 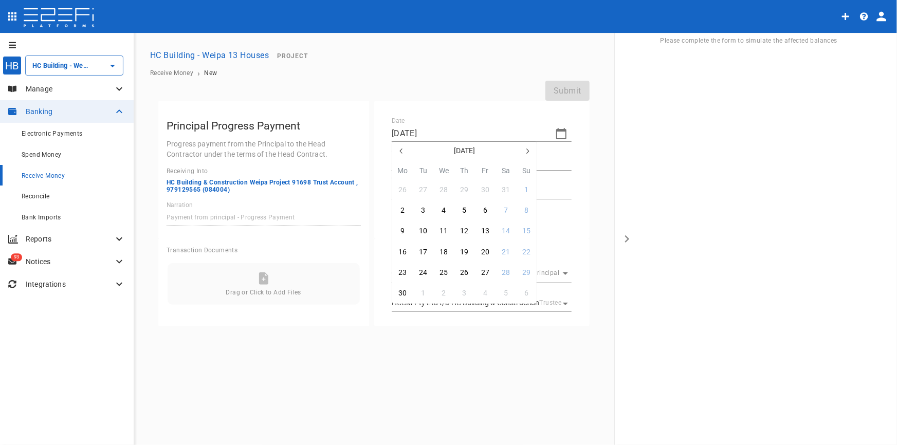 What do you see at coordinates (402, 252) in the screenshot?
I see `div: 16` at bounding box center [402, 252].